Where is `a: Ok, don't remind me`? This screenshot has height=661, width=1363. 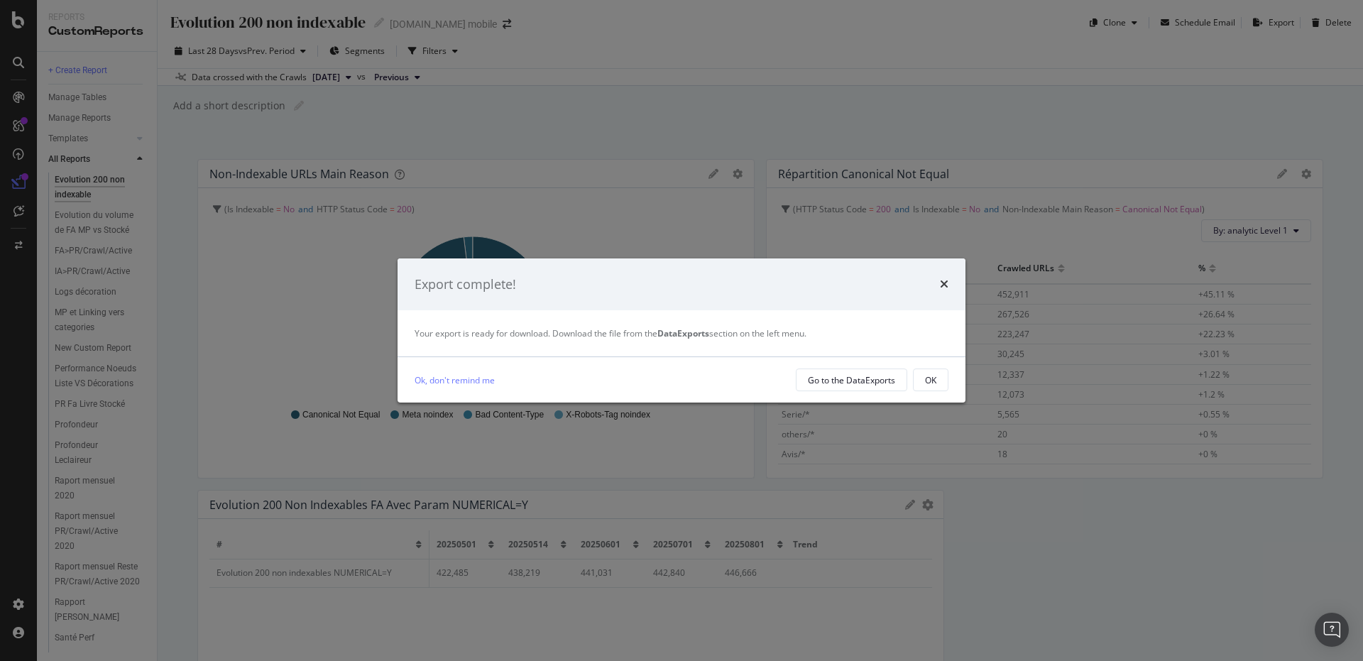
a: Ok, don't remind me is located at coordinates (454, 380).